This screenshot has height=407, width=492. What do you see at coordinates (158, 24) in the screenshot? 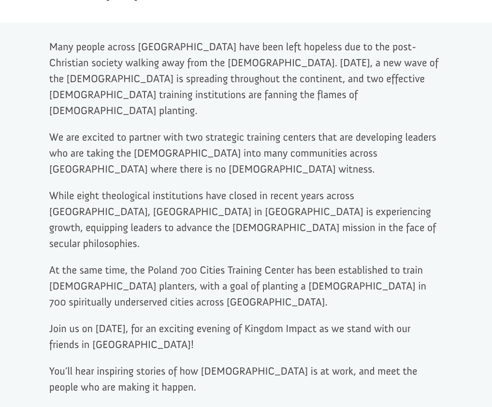
I see `button: Donate` at bounding box center [158, 24].